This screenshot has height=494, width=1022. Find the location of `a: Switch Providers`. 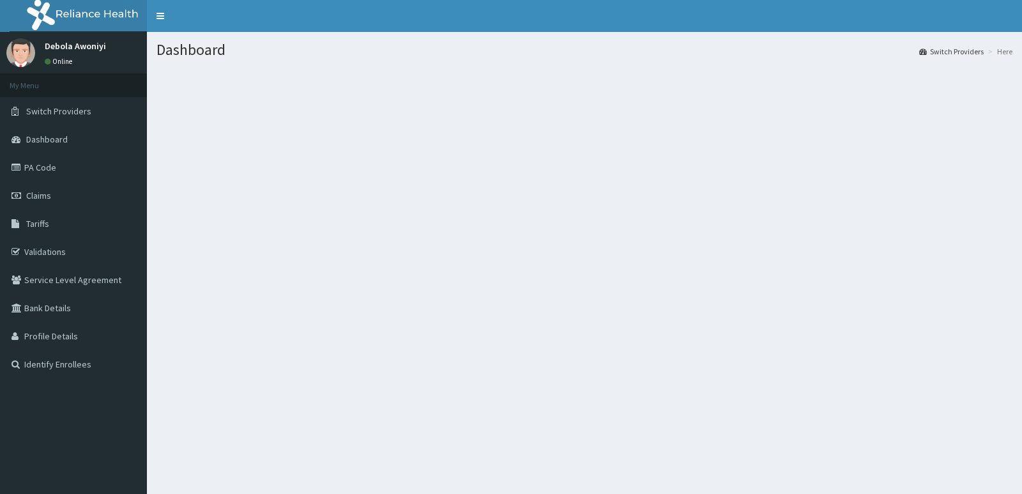

a: Switch Providers is located at coordinates (951, 51).